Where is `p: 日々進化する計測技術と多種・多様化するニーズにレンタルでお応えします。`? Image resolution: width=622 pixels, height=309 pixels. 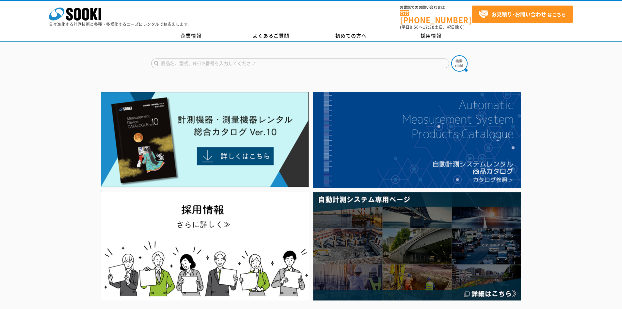
p: 日々進化する計測技術と多種・多様化するニーズにレンタルでお応えします。 is located at coordinates (121, 24).